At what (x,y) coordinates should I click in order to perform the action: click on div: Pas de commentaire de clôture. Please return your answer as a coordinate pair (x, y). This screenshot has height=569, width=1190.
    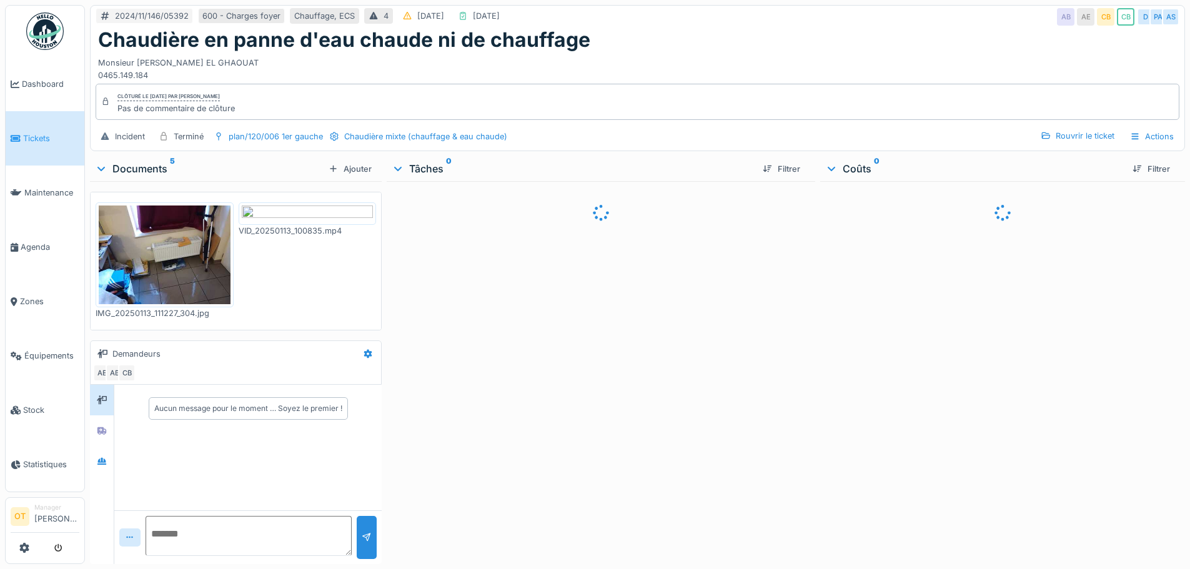
    Looking at the image, I should click on (176, 108).